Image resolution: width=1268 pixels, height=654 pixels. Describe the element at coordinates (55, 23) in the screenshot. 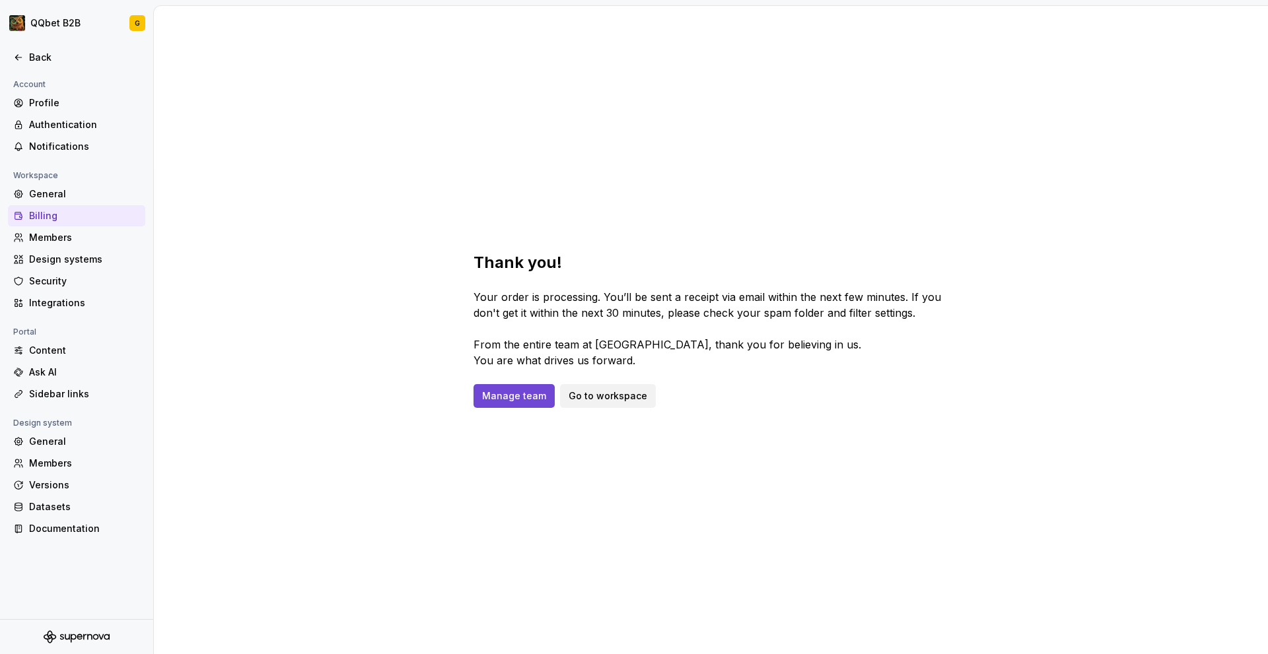

I see `div: QQbet B2B` at that location.